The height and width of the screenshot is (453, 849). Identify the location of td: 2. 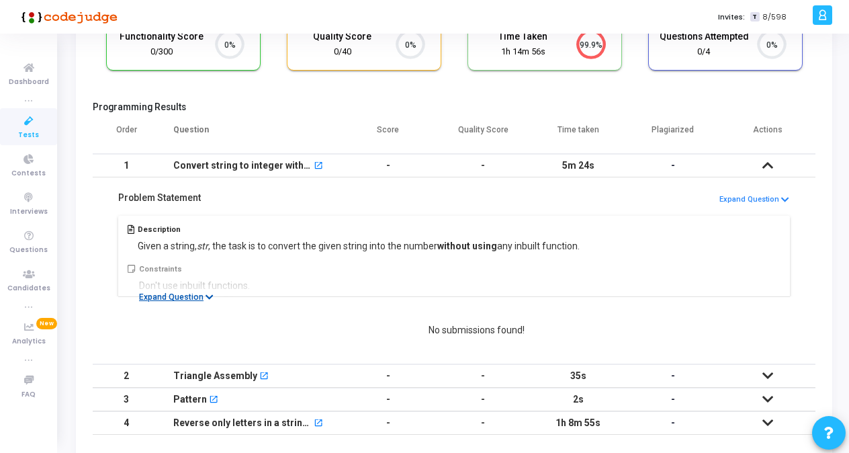
(126, 375).